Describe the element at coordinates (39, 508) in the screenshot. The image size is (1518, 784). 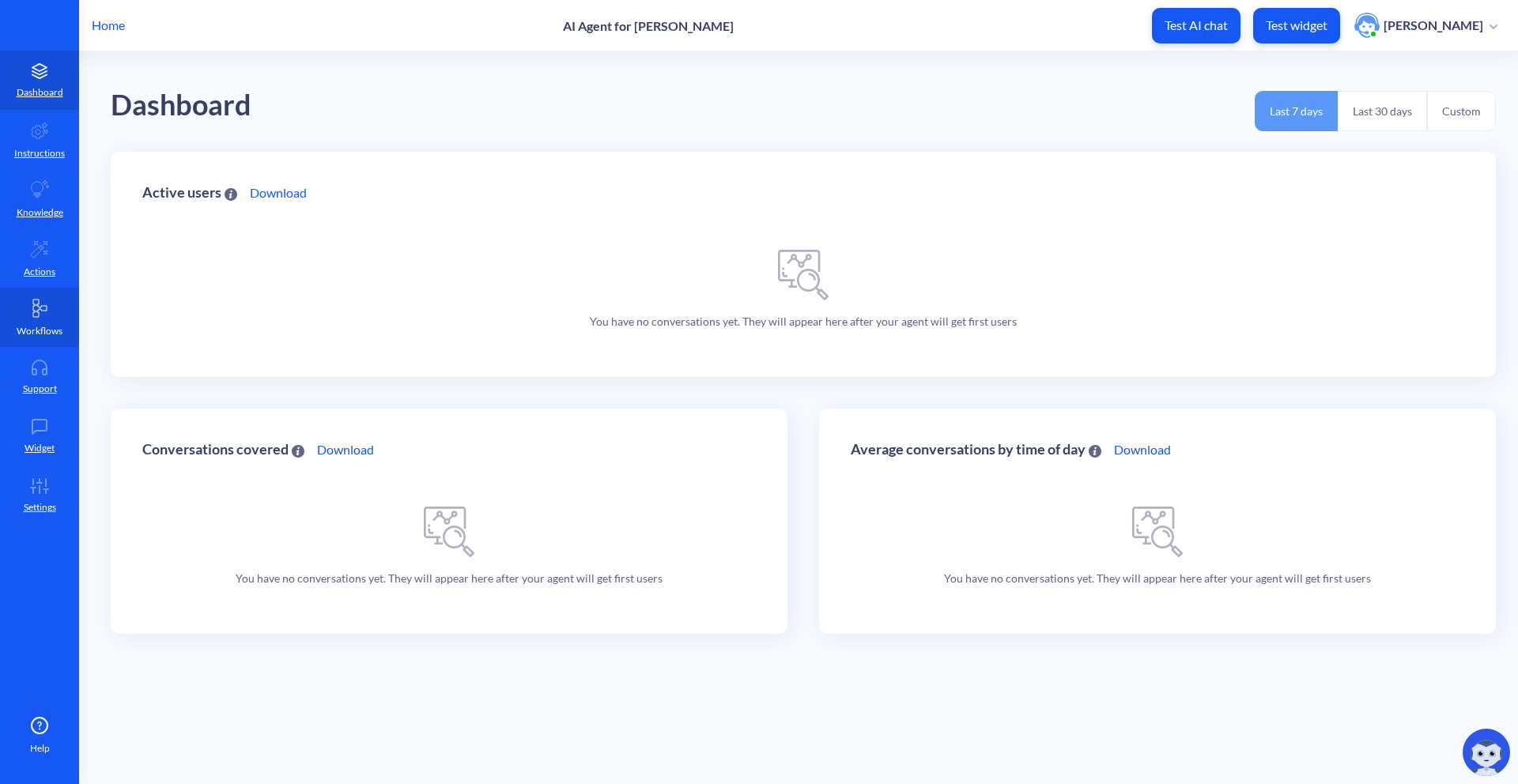
I see `p: Settings` at that location.